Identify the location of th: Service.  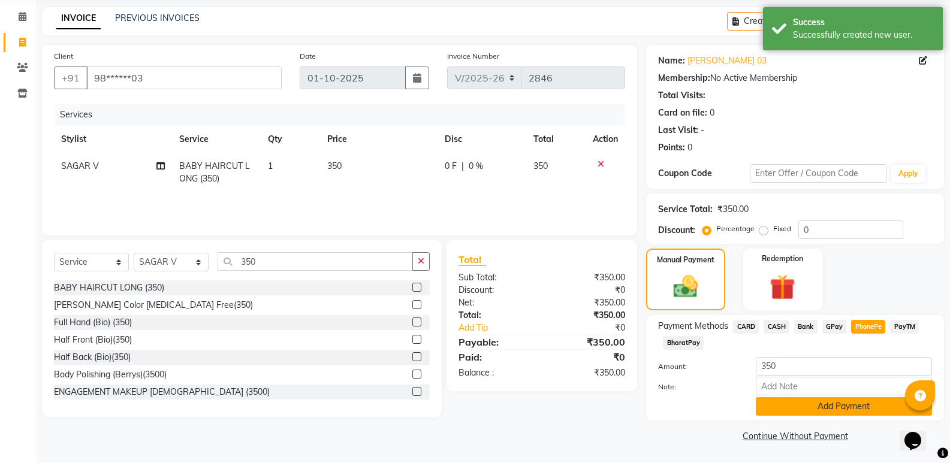
(216, 139).